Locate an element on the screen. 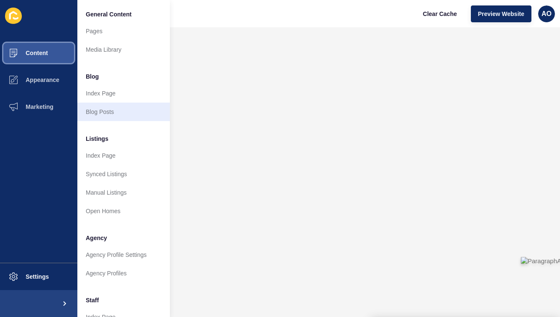 This screenshot has height=317, width=560. a: Manual Listings is located at coordinates (124, 193).